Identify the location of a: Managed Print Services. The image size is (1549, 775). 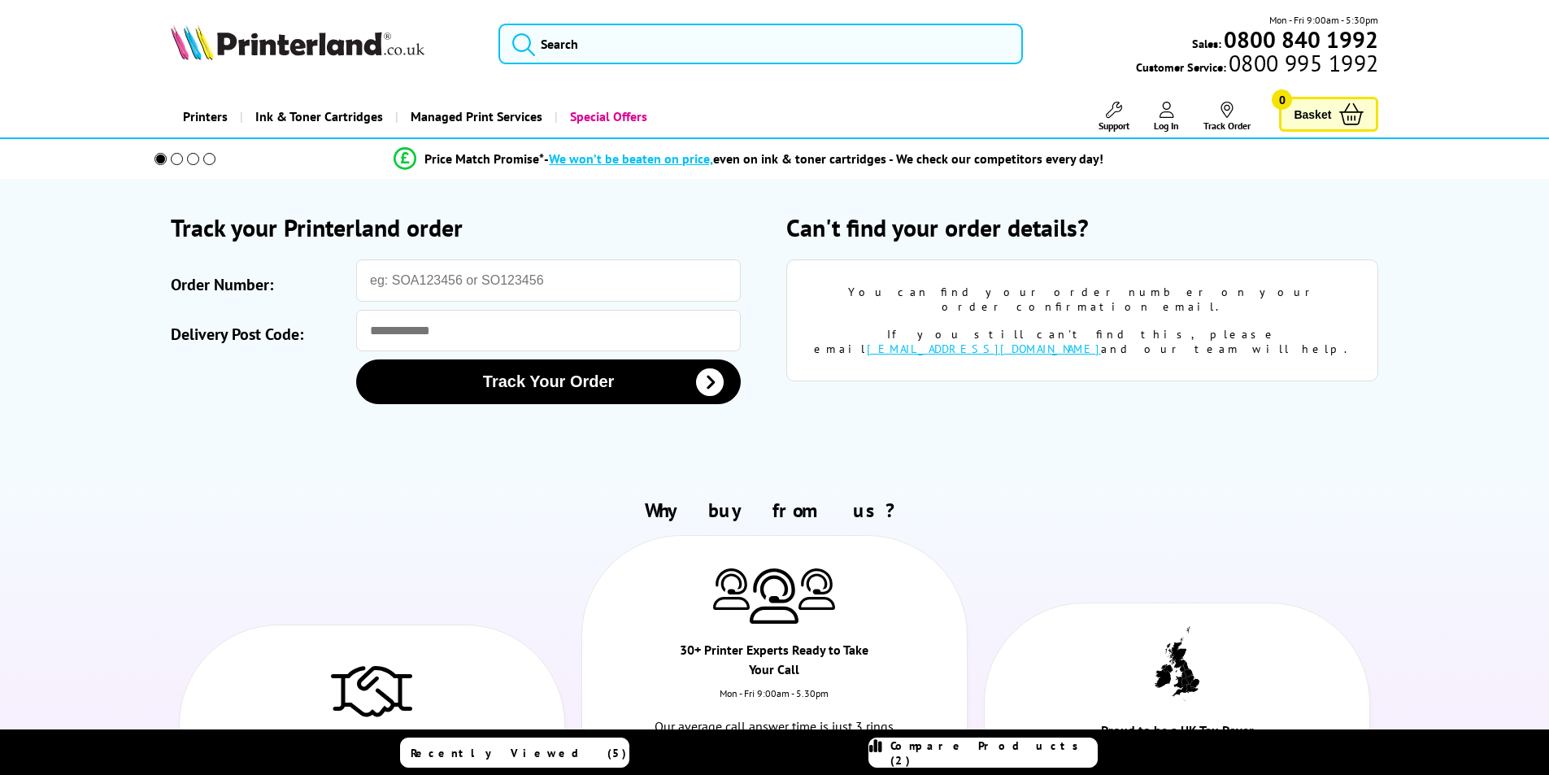
(475, 116).